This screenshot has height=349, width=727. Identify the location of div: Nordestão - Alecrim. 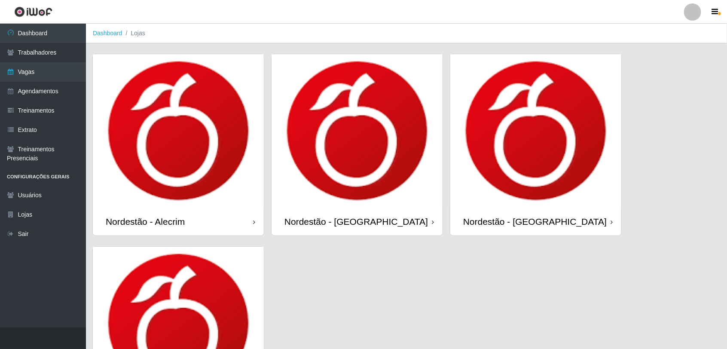
(145, 221).